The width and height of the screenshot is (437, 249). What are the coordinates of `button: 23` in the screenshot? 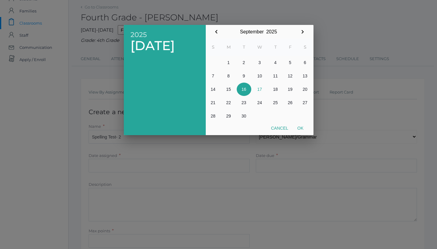 It's located at (244, 103).